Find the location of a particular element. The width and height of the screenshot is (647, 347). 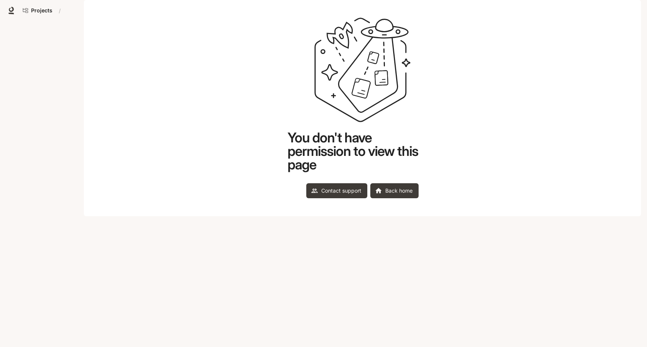

a: Back home is located at coordinates (394, 191).